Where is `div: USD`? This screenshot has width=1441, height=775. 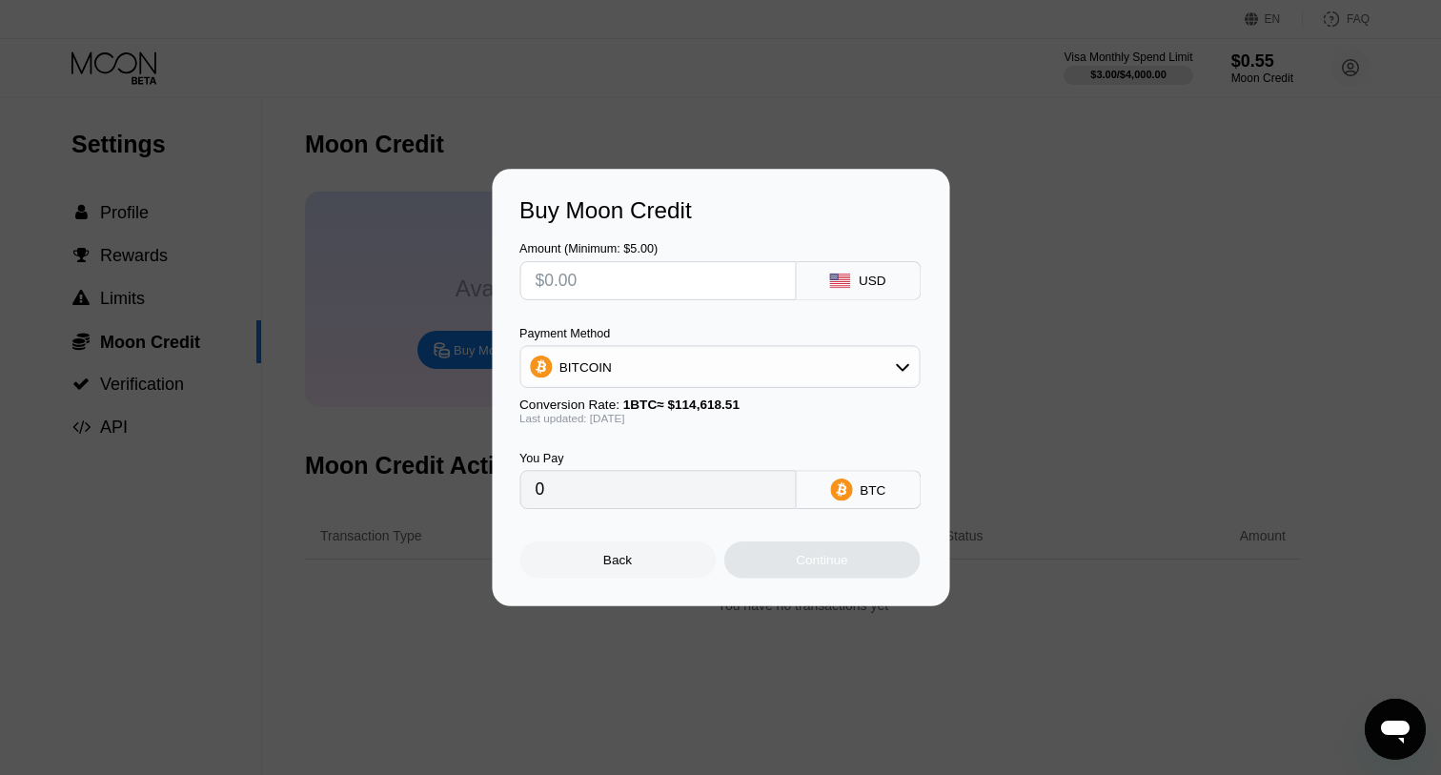
div: USD is located at coordinates (872, 281).